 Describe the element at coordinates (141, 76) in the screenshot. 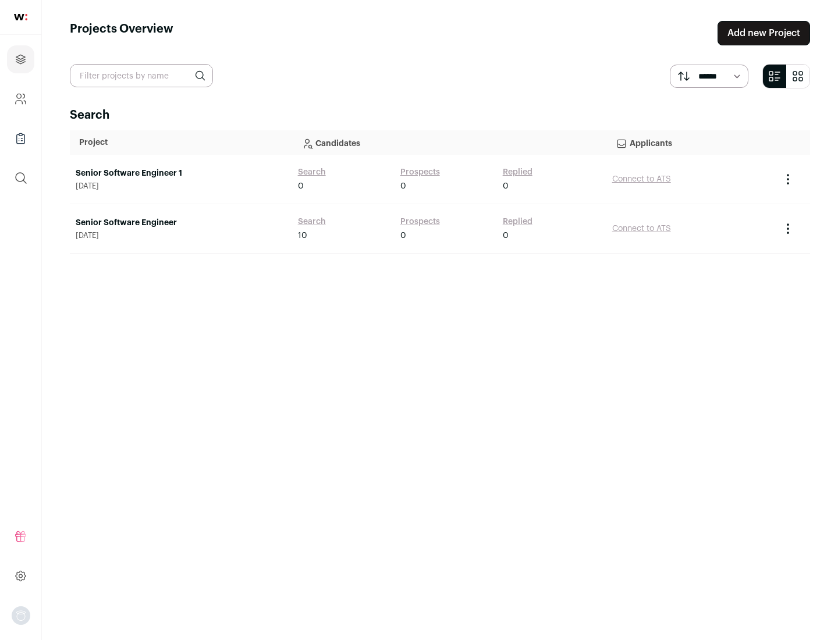

I see `input: Filter projects by name` at that location.